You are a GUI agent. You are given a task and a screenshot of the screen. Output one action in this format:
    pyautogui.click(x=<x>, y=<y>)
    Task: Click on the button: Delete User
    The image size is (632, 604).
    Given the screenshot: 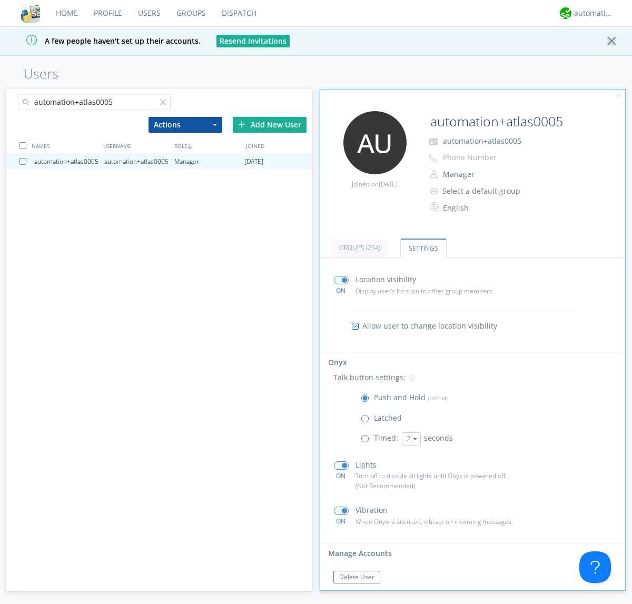 What is the action you would take?
    pyautogui.click(x=356, y=577)
    